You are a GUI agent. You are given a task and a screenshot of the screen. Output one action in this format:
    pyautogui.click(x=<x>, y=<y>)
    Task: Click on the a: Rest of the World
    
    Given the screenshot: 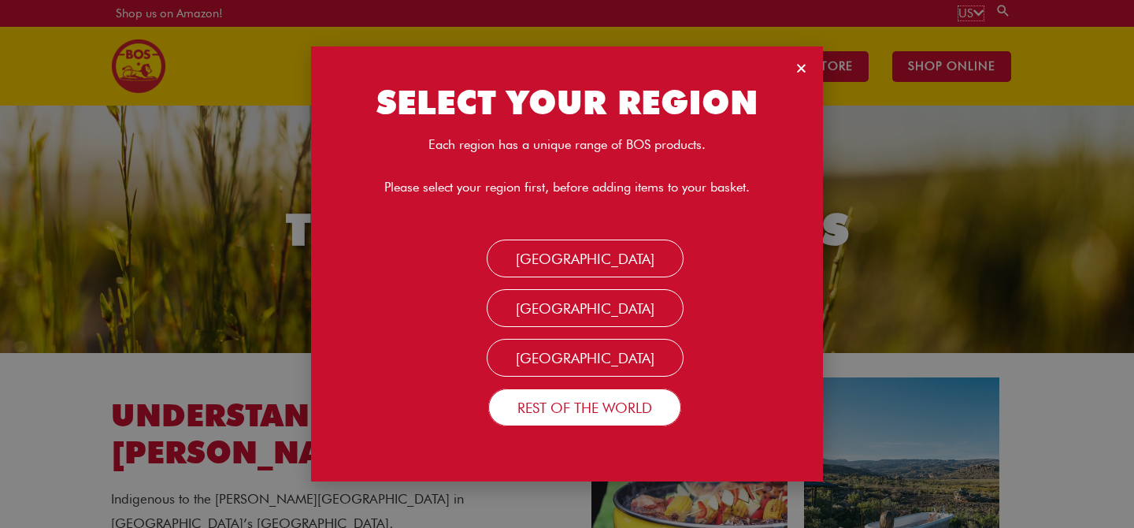 What is the action you would take?
    pyautogui.click(x=584, y=407)
    